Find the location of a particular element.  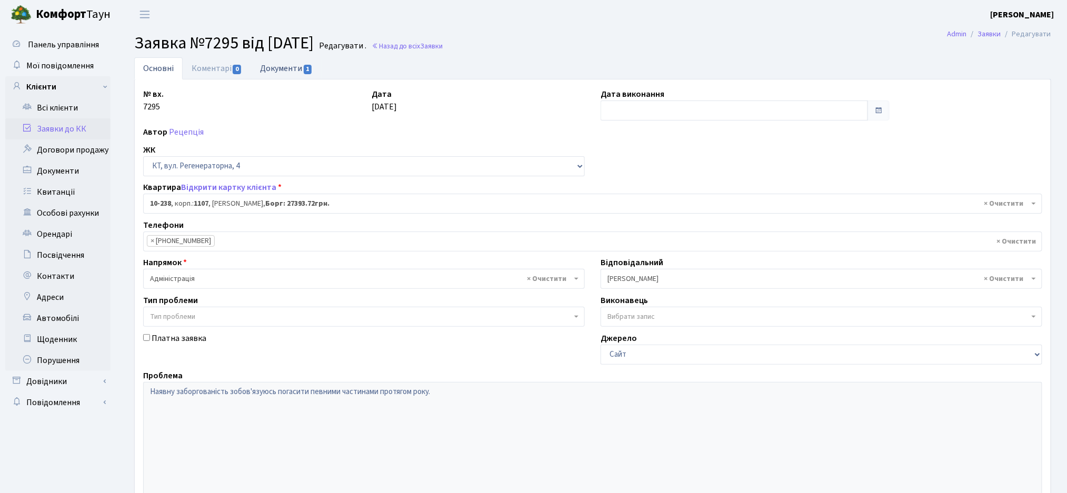

div: 7295 is located at coordinates (250, 104).